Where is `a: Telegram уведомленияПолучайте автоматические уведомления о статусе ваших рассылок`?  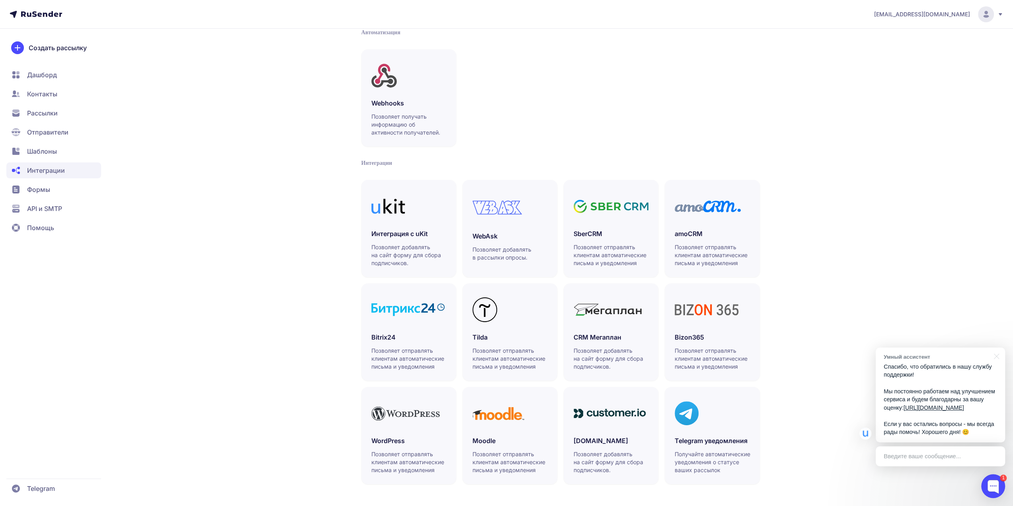
a: Telegram уведомленияПолучайте автоматические уведомления о статусе ваших рассылок is located at coordinates (712, 435).